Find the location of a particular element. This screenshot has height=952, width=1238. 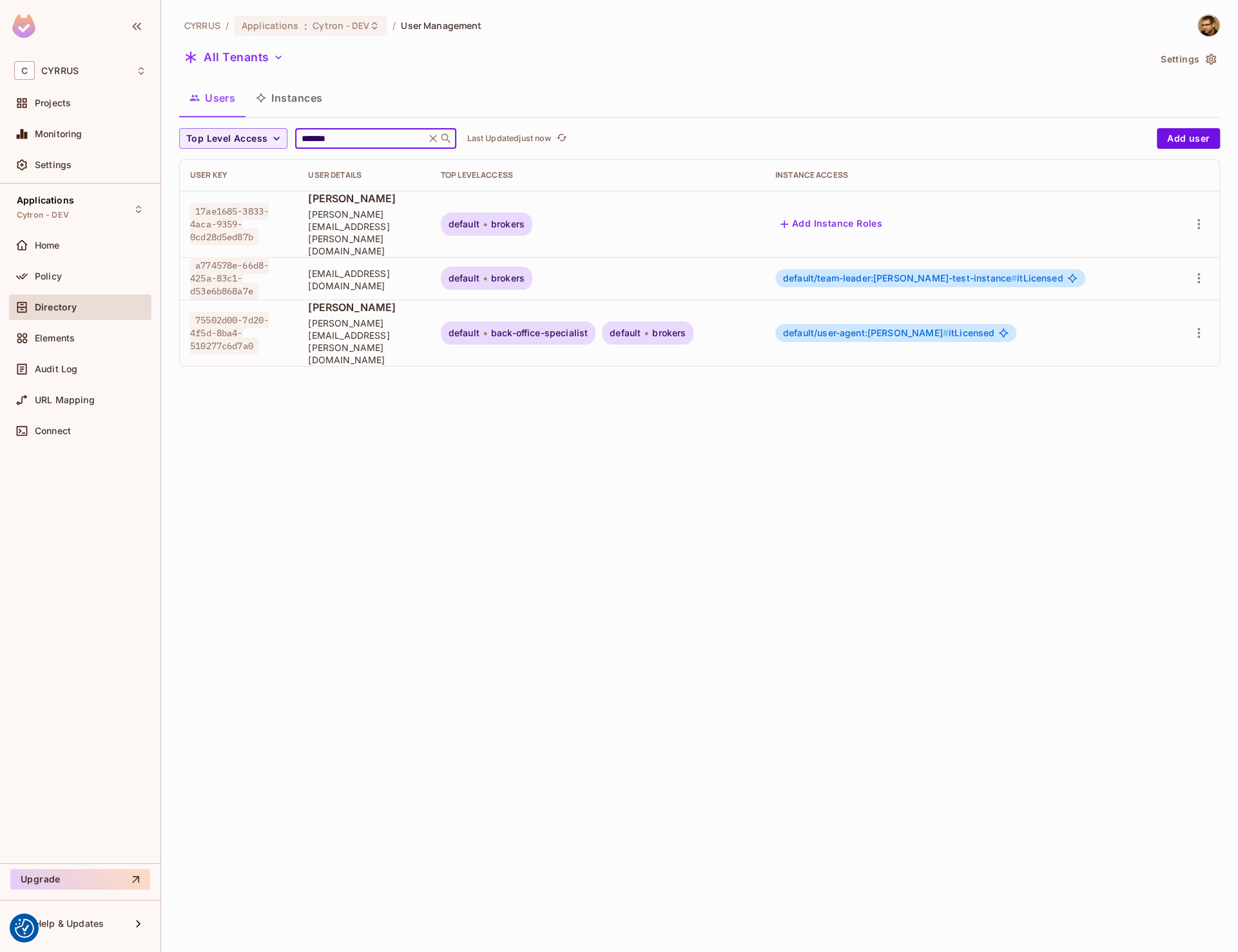

button: All Tenants is located at coordinates (234, 57).